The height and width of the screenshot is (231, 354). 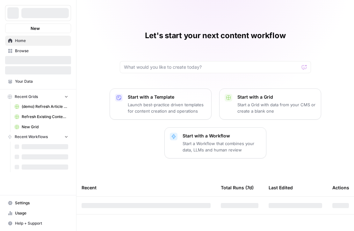 I want to click on div: Last Edited, so click(x=281, y=188).